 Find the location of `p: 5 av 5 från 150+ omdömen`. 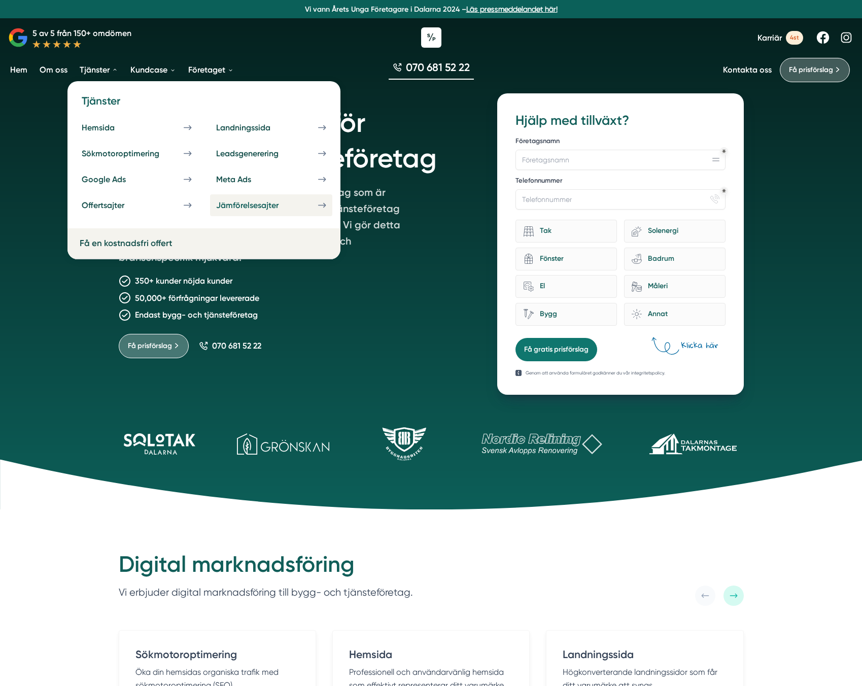

p: 5 av 5 från 150+ omdömen is located at coordinates (82, 33).